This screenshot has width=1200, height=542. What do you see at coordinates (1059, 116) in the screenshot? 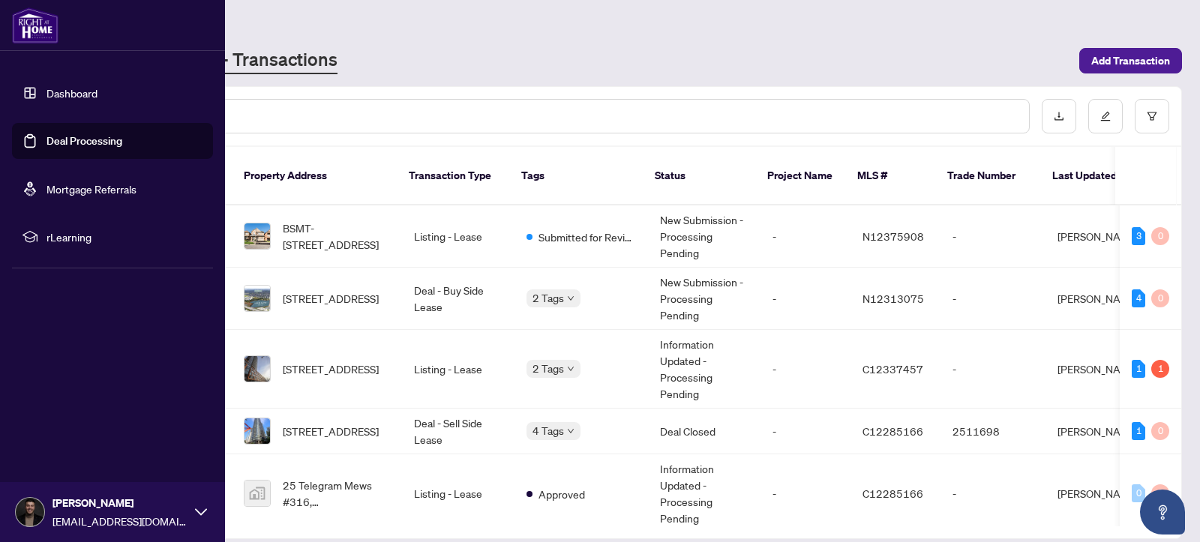
I see `button: download` at bounding box center [1059, 116].